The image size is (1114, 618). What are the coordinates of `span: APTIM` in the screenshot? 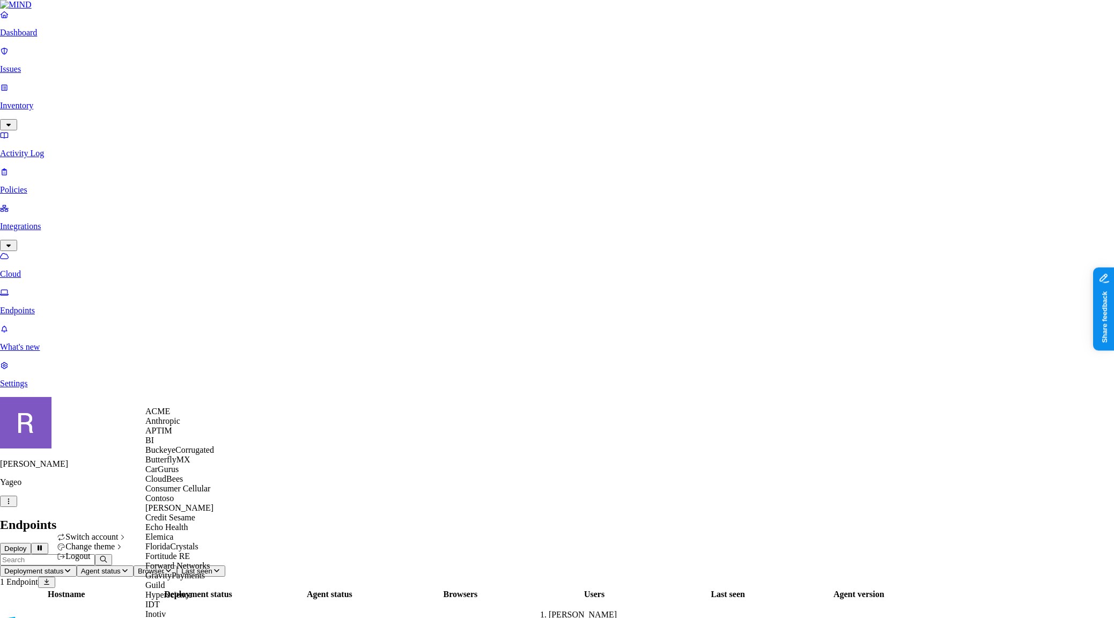 It's located at (159, 430).